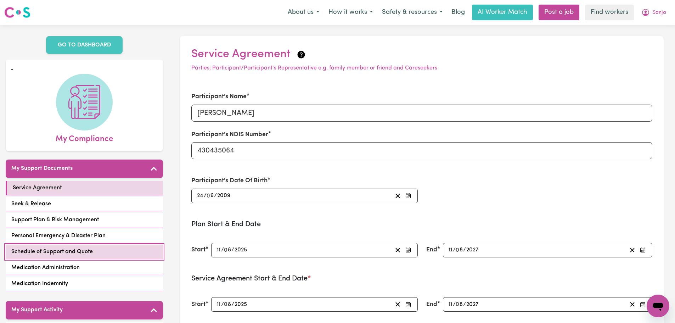 This screenshot has width=675, height=323. I want to click on a: Support Plan & Risk Management, so click(84, 220).